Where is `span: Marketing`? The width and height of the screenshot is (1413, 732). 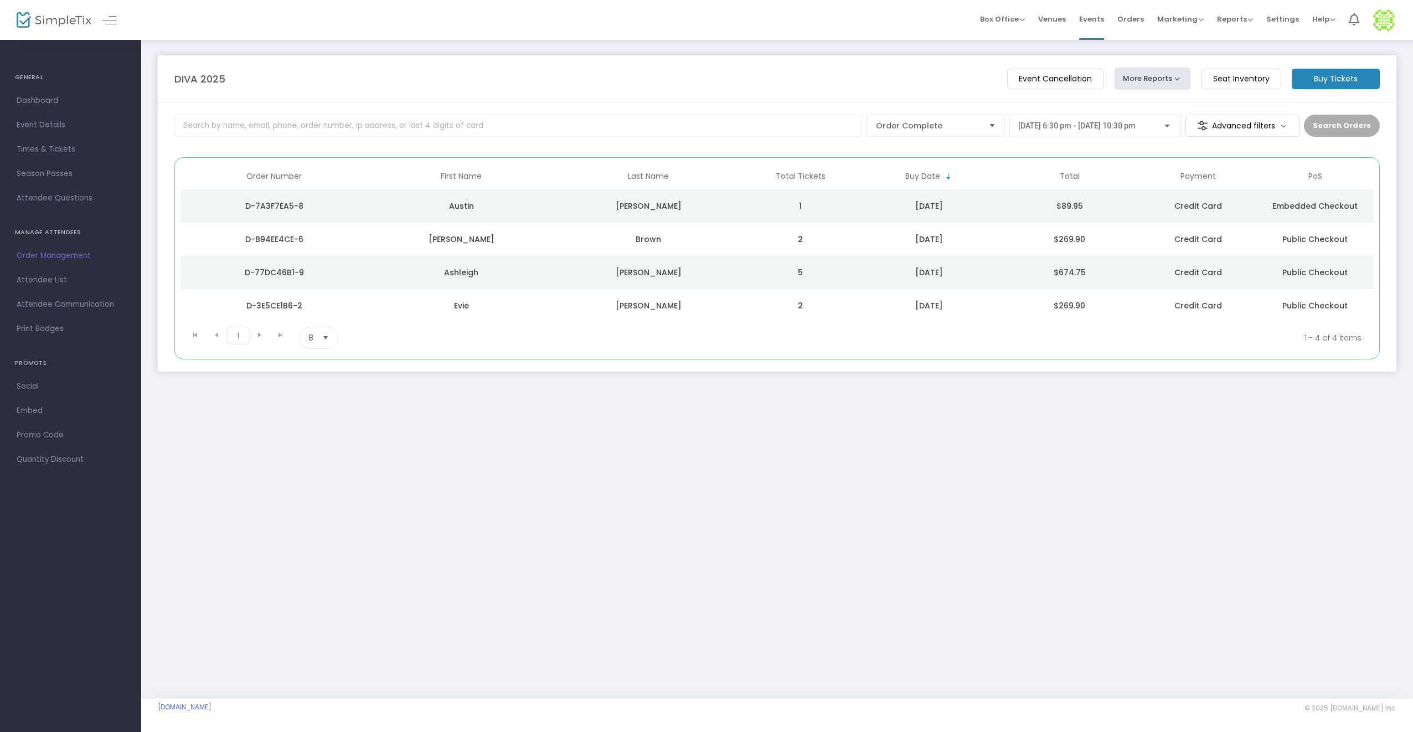 span: Marketing is located at coordinates (1180, 19).